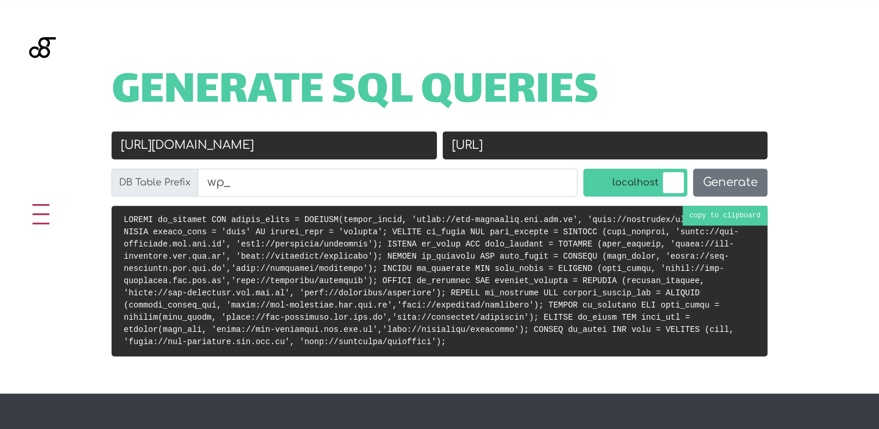 This screenshot has width=879, height=429. I want to click on input: Old URL, so click(274, 145).